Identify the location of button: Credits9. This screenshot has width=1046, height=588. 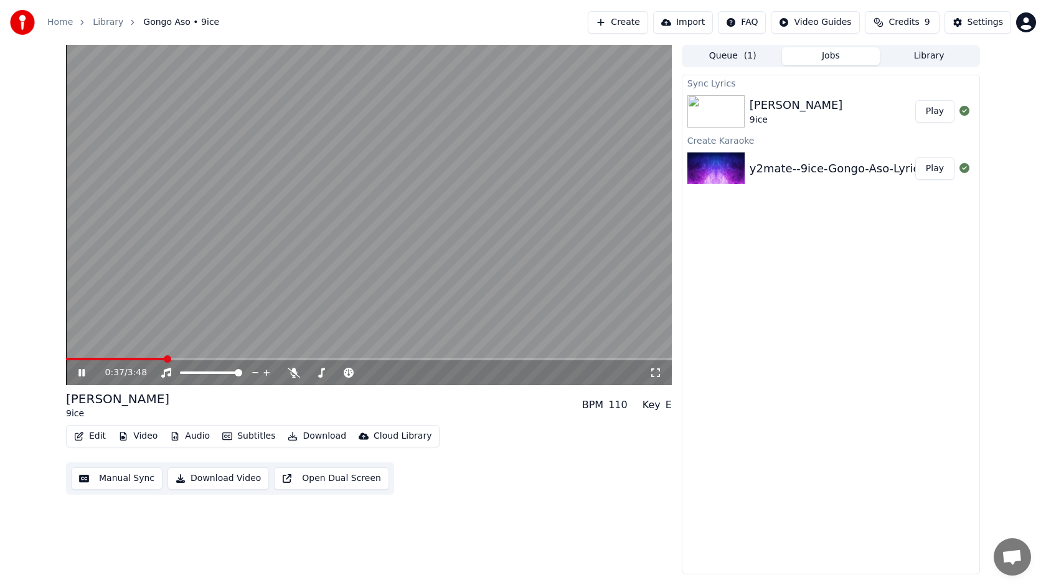
(902, 22).